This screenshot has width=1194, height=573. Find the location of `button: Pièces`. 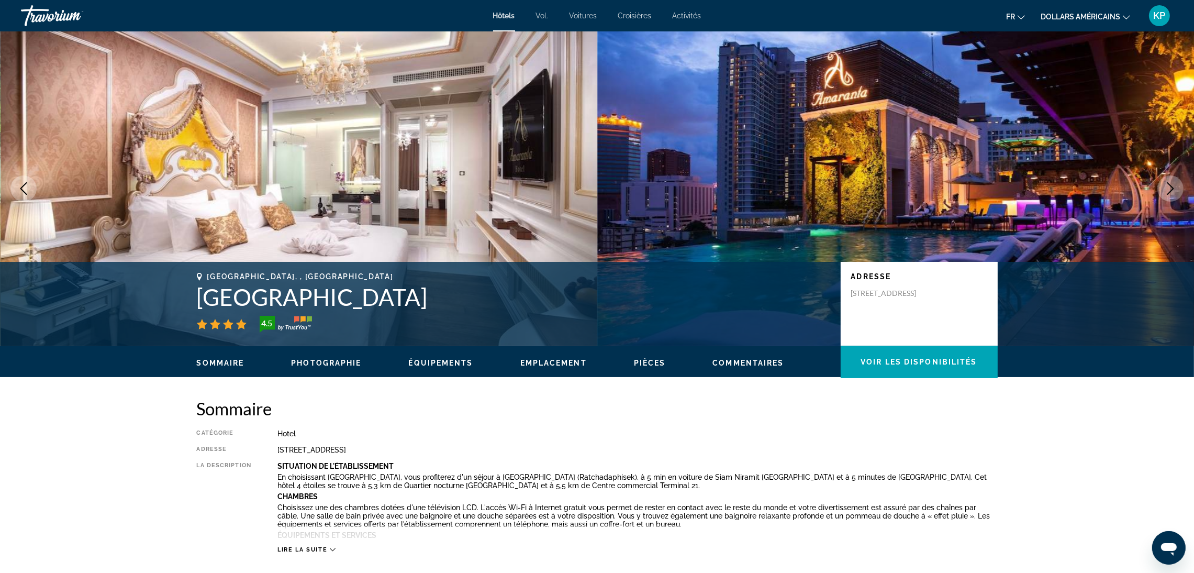

button: Pièces is located at coordinates (649, 363).